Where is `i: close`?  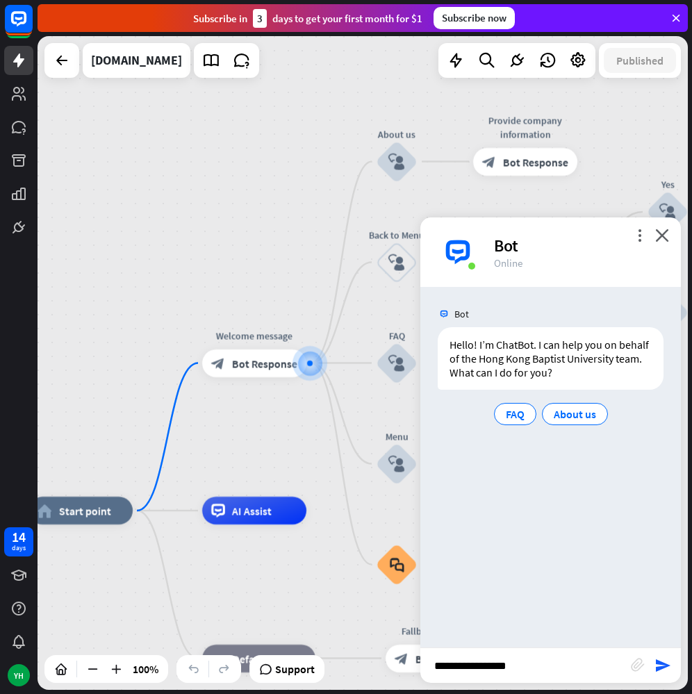
i: close is located at coordinates (662, 235).